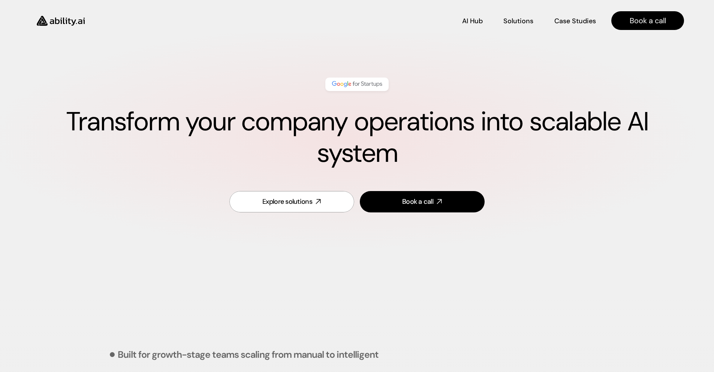 The width and height of the screenshot is (714, 372). Describe the element at coordinates (357, 138) in the screenshot. I see `h1: Transform your company operations into scalable AI system` at that location.